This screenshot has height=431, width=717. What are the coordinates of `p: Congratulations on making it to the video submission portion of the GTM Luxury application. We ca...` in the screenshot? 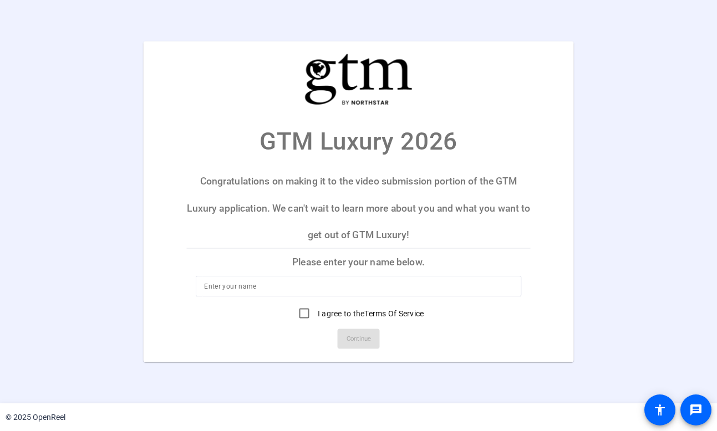 It's located at (358, 208).